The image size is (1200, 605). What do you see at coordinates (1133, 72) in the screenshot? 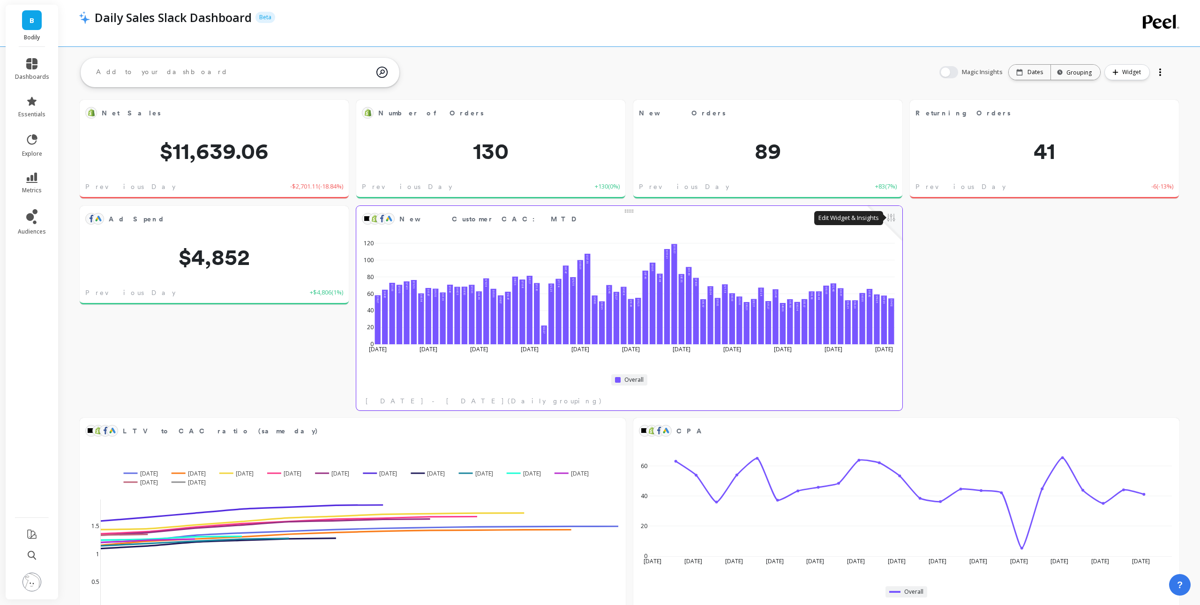
I see `span: Widget` at bounding box center [1133, 72].